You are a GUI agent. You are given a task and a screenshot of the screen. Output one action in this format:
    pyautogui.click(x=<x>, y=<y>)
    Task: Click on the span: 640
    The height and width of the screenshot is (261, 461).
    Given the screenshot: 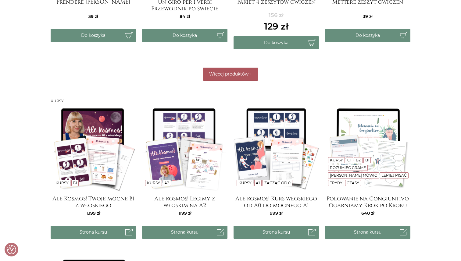 What is the action you would take?
    pyautogui.click(x=368, y=213)
    